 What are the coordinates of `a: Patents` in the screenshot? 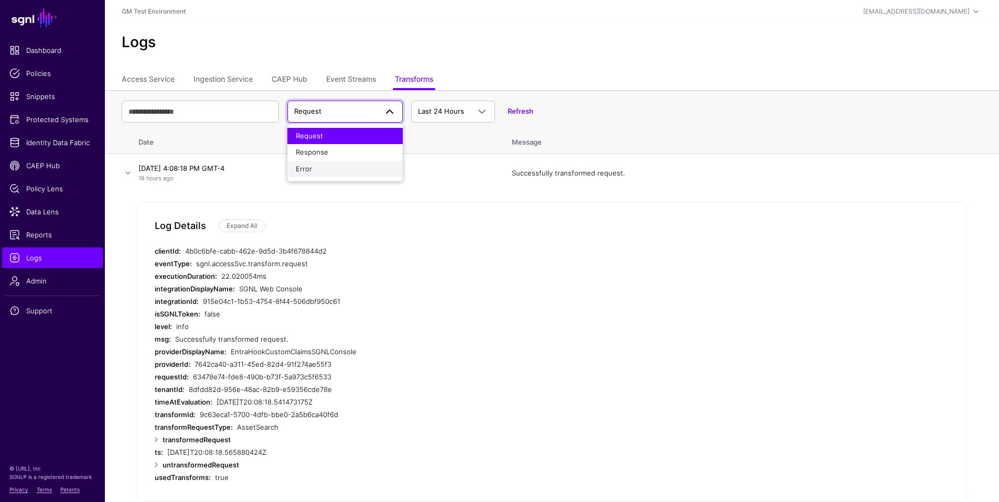 It's located at (70, 490).